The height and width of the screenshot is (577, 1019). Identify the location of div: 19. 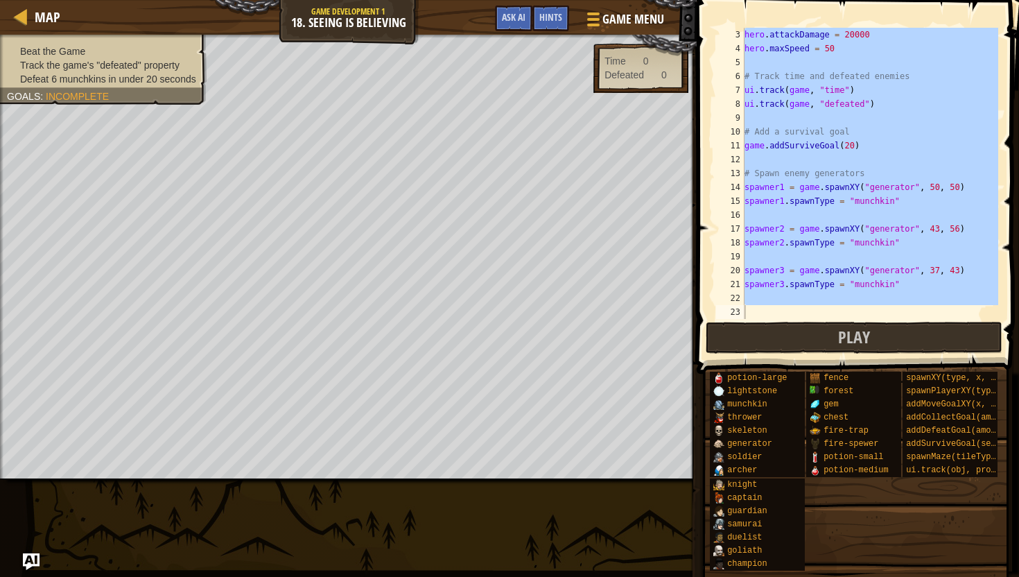
(730, 257).